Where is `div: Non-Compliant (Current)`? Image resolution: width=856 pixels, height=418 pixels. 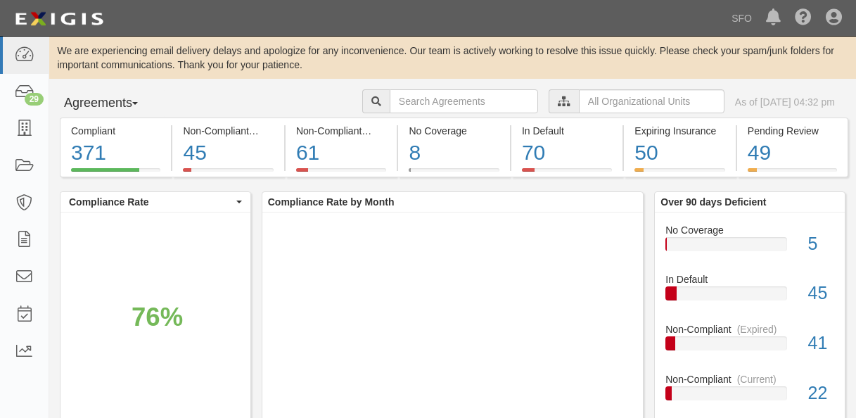 div: Non-Compliant (Current) is located at coordinates (228, 131).